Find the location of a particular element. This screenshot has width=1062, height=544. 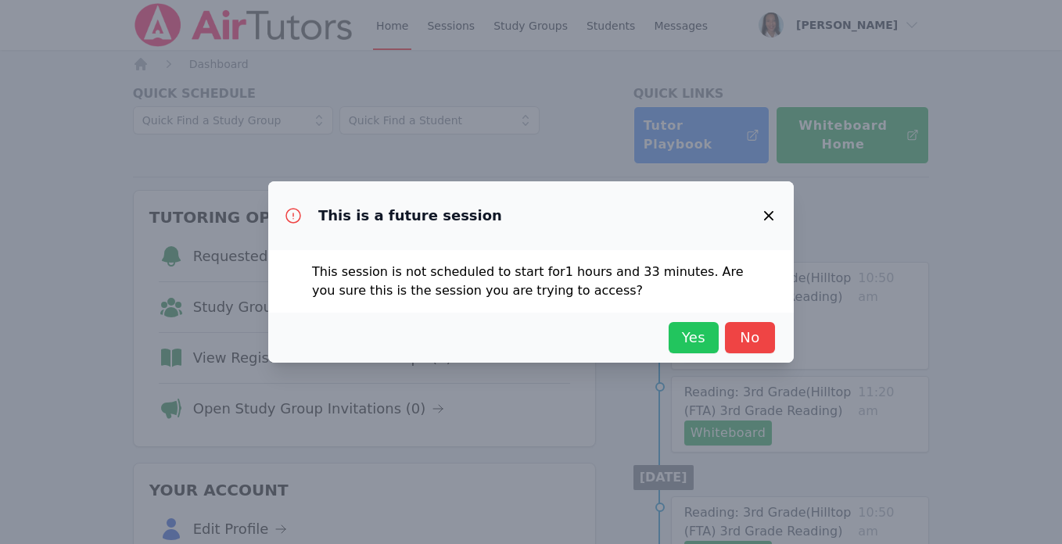

span: No is located at coordinates (750, 338).